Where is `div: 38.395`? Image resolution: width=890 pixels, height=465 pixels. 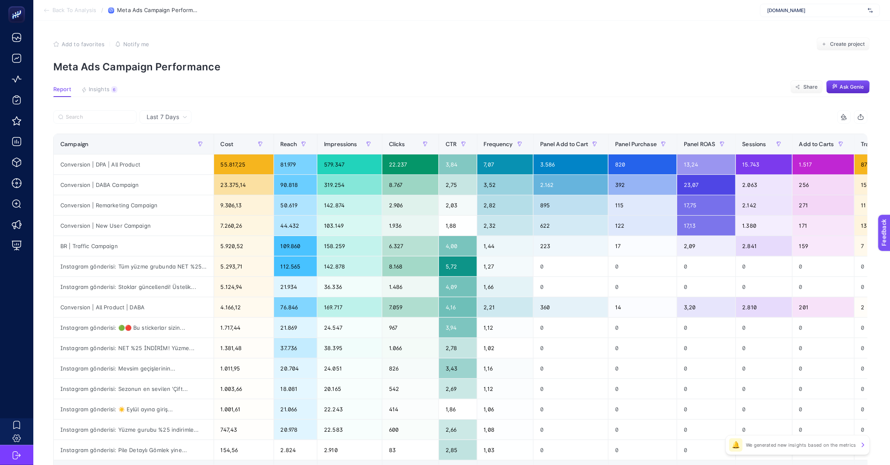 div: 38.395 is located at coordinates (349, 348).